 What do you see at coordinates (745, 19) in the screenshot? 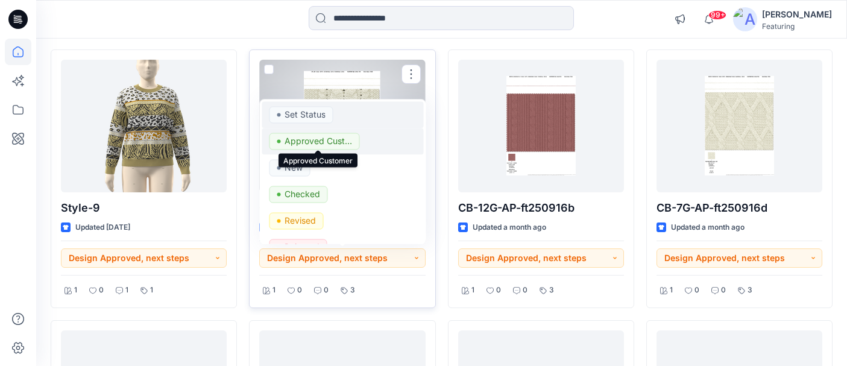
I see `img: avatar` at bounding box center [745, 19].